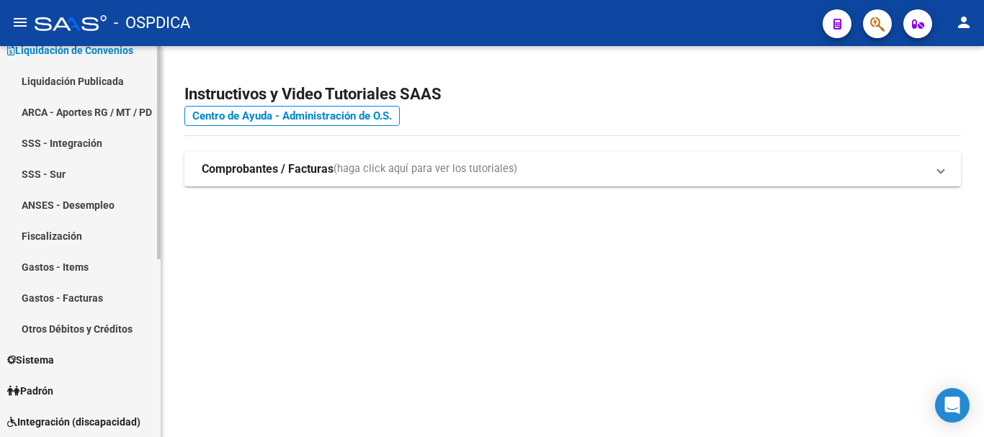  What do you see at coordinates (952, 406) in the screenshot?
I see `div: Open Intercom Messenger` at bounding box center [952, 406].